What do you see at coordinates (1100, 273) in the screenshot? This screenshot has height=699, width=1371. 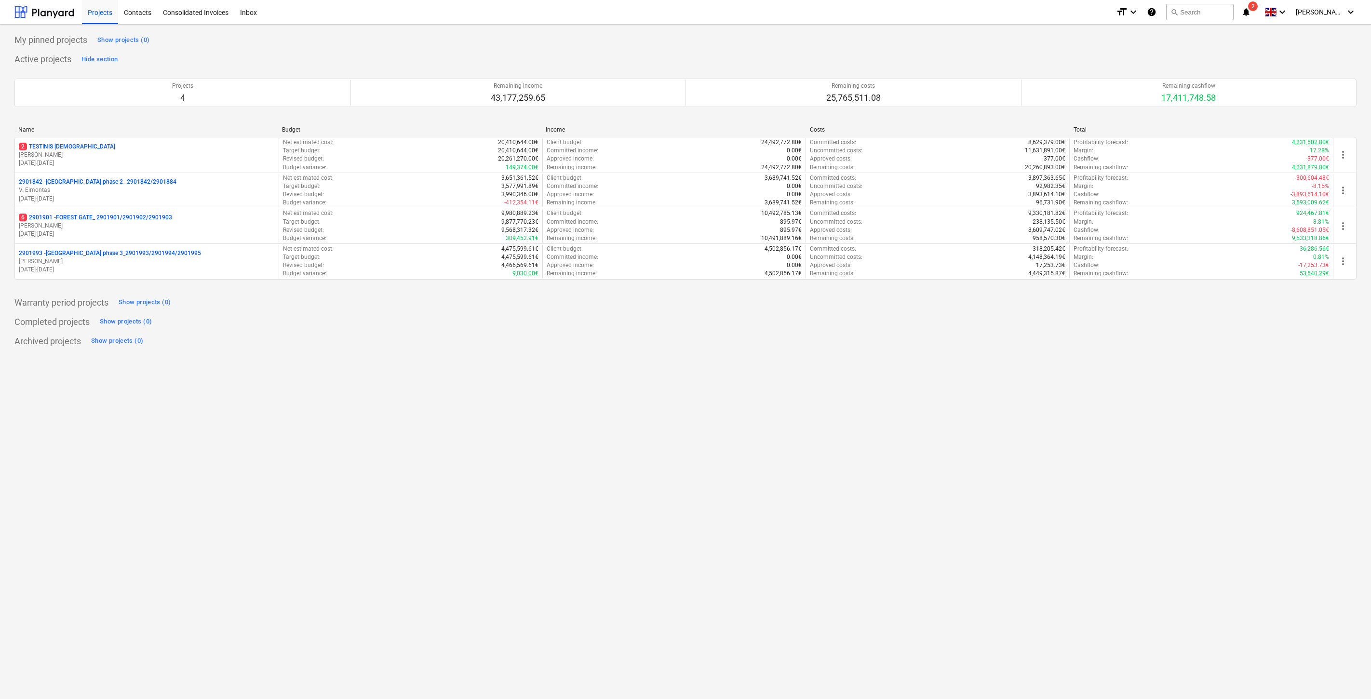 I see `p: Remaining cashflow :` at bounding box center [1100, 273].